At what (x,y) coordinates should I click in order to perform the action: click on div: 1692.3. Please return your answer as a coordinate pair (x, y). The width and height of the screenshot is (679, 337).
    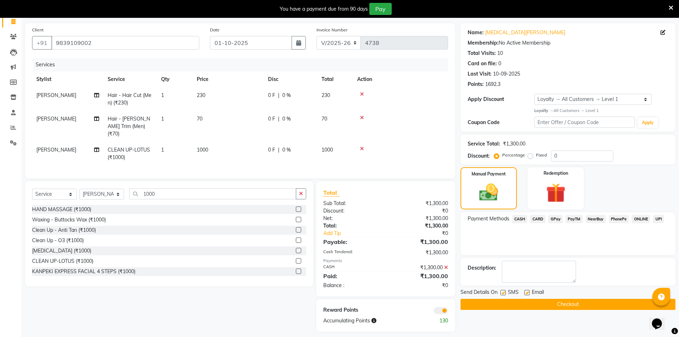
    Looking at the image, I should click on (492, 84).